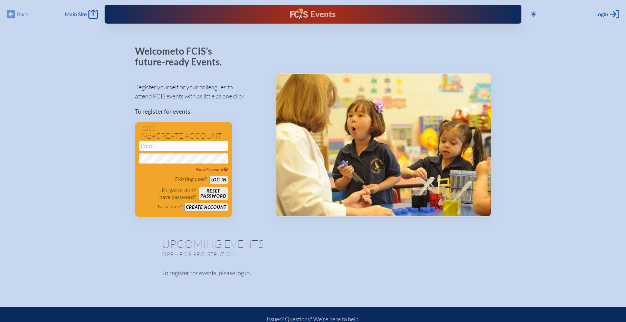 This screenshot has width=626, height=322. I want to click on input: Email, so click(184, 146).